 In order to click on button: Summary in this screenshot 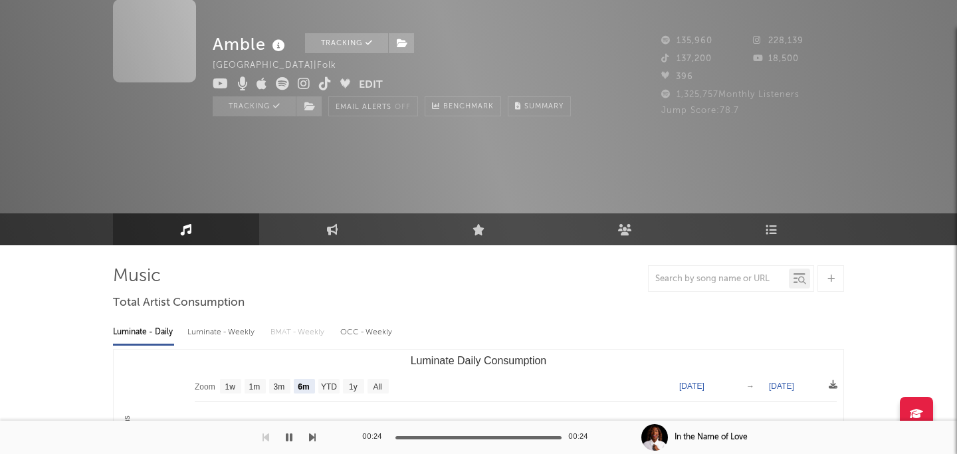, I will do `click(539, 106)`.